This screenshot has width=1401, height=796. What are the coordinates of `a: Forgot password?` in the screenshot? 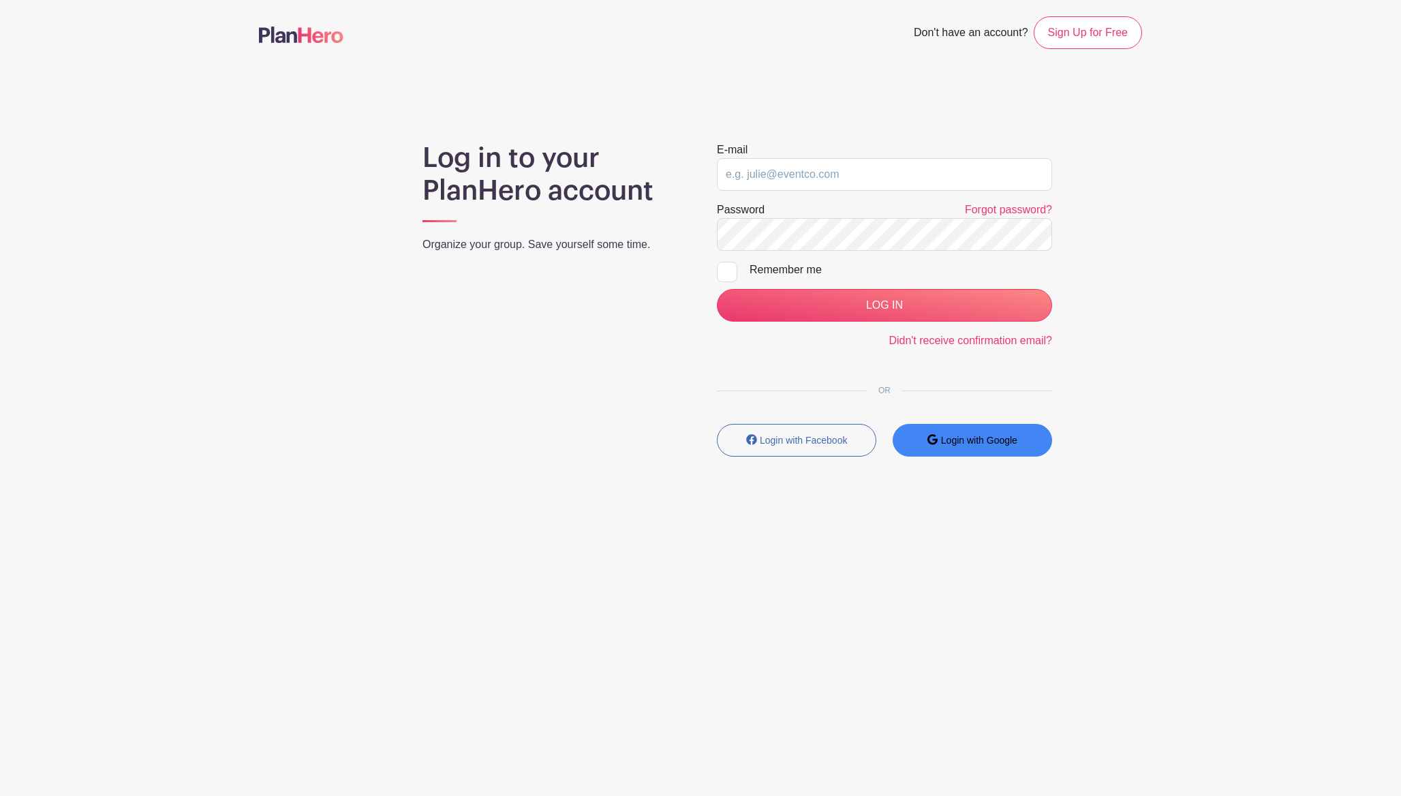 It's located at (1008, 209).